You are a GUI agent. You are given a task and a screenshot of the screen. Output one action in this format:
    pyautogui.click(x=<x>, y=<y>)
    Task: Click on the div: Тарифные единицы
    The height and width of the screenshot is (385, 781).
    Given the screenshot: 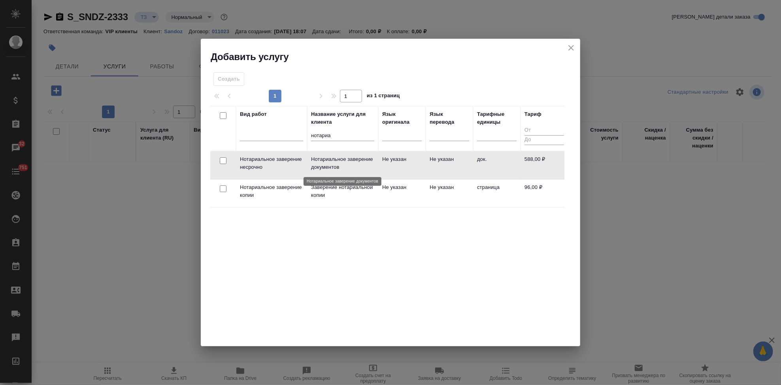 What is the action you would take?
    pyautogui.click(x=497, y=118)
    